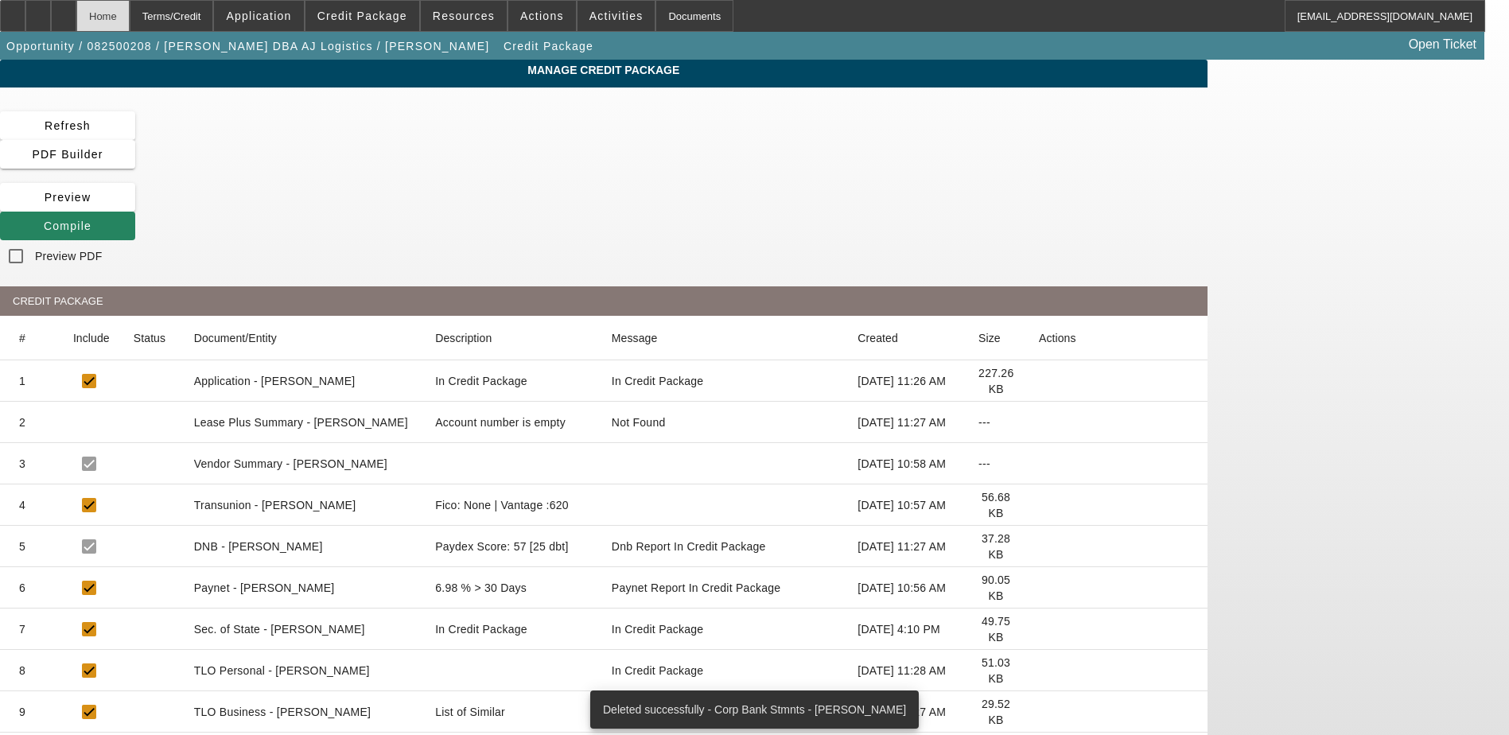 Image resolution: width=1509 pixels, height=735 pixels. What do you see at coordinates (259, 16) in the screenshot?
I see `span: Application` at bounding box center [259, 16].